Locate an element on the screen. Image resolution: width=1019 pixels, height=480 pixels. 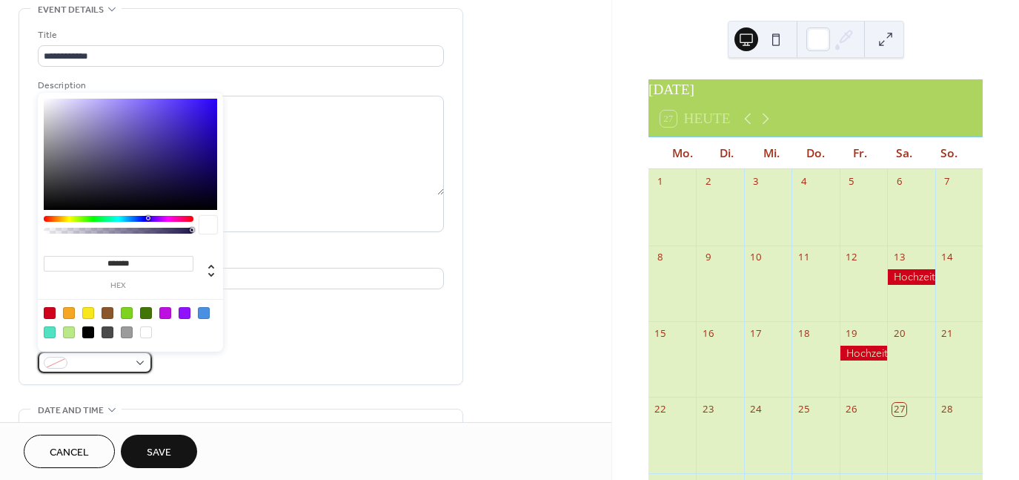
div: 14 is located at coordinates (947, 257).